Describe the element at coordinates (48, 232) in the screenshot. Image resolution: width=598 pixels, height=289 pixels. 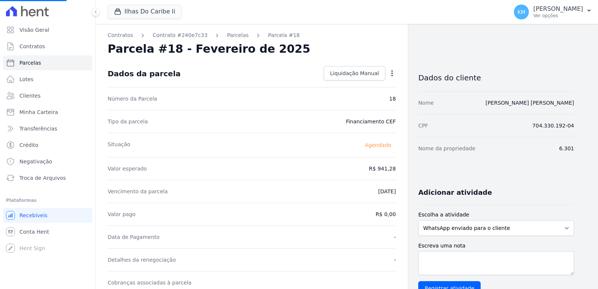
I see `a: Conta Hent` at that location.